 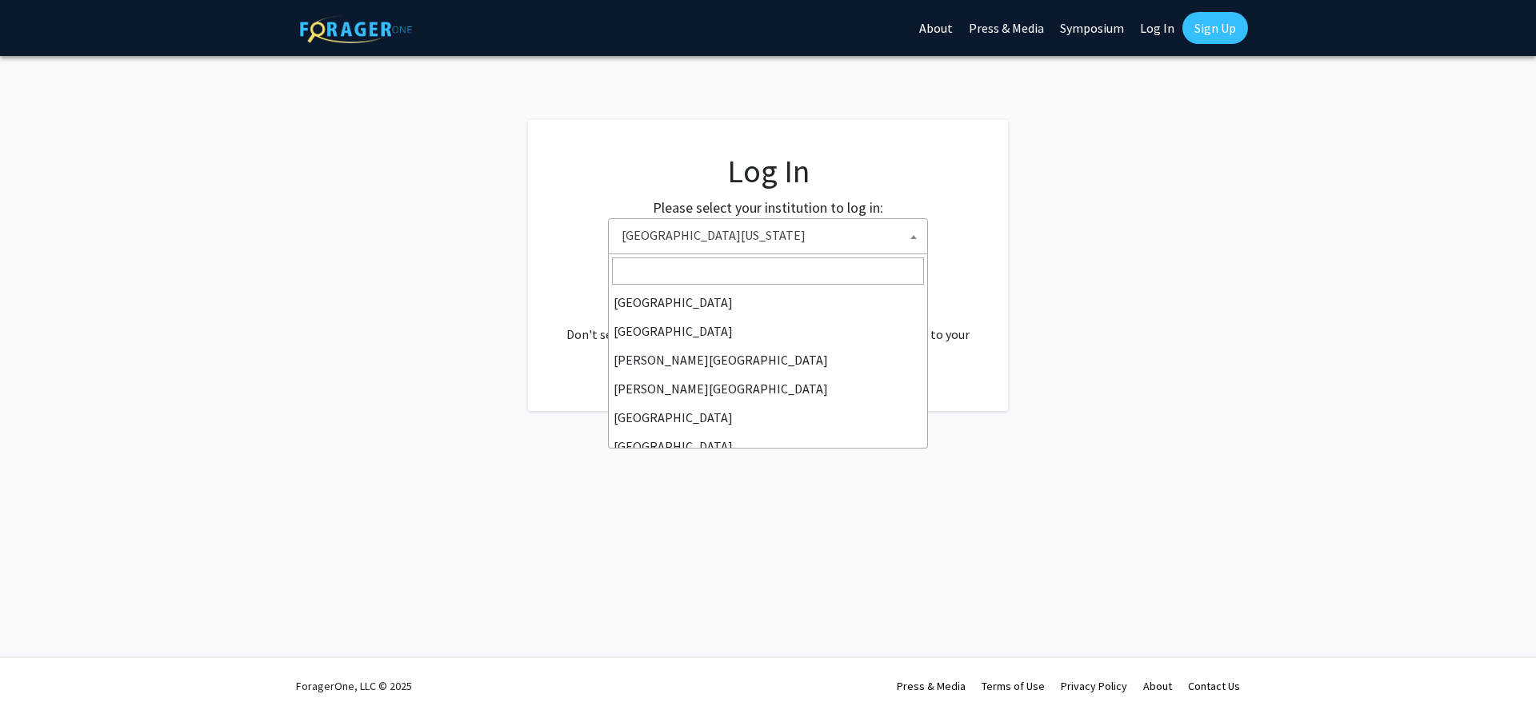 I want to click on a: Press & Media, so click(x=931, y=686).